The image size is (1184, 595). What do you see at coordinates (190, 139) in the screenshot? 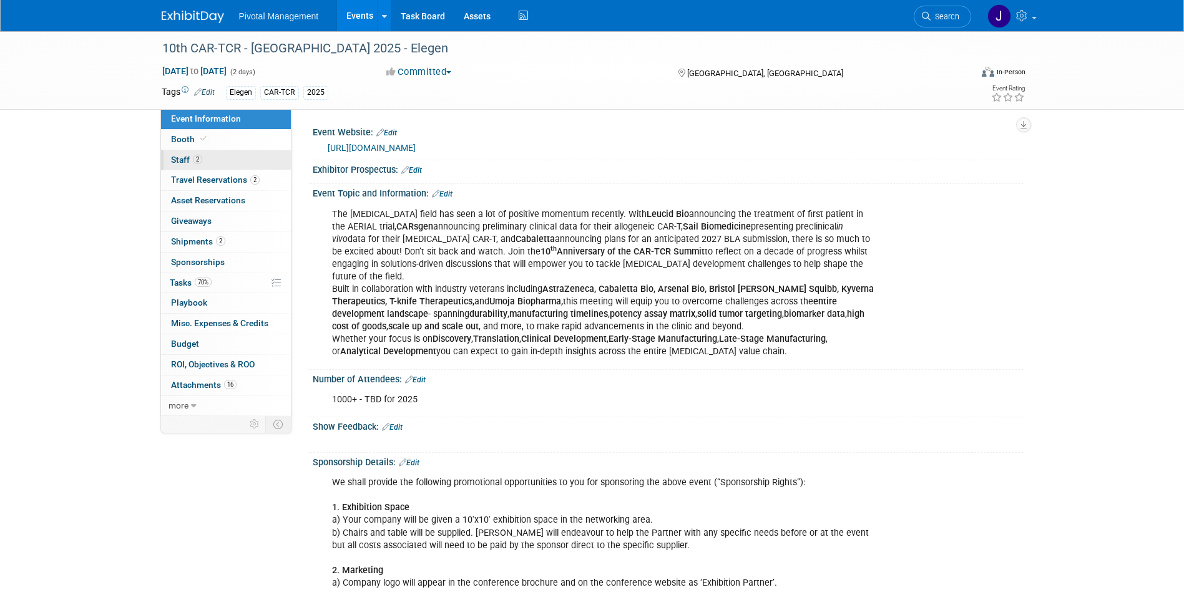
I see `span: Booth` at bounding box center [190, 139].